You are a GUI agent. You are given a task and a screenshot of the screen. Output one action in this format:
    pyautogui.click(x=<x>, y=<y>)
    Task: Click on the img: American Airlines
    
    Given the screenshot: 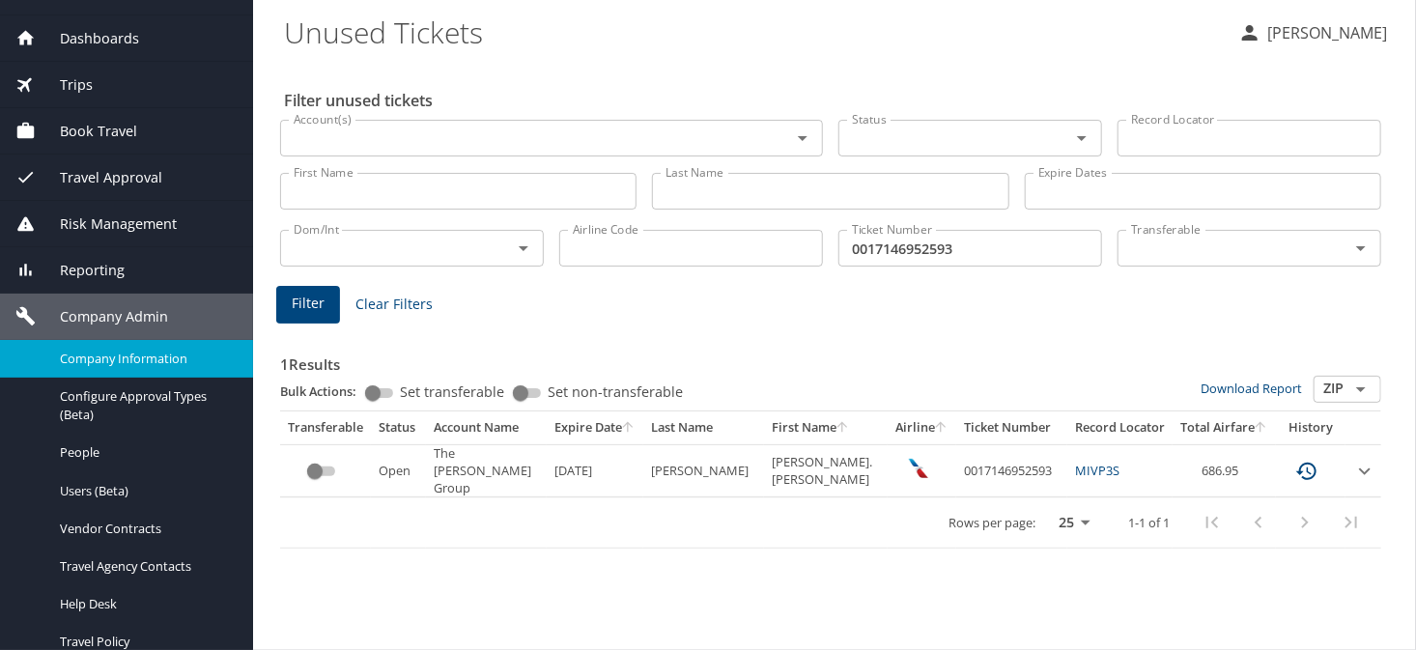 What is the action you would take?
    pyautogui.click(x=919, y=469)
    